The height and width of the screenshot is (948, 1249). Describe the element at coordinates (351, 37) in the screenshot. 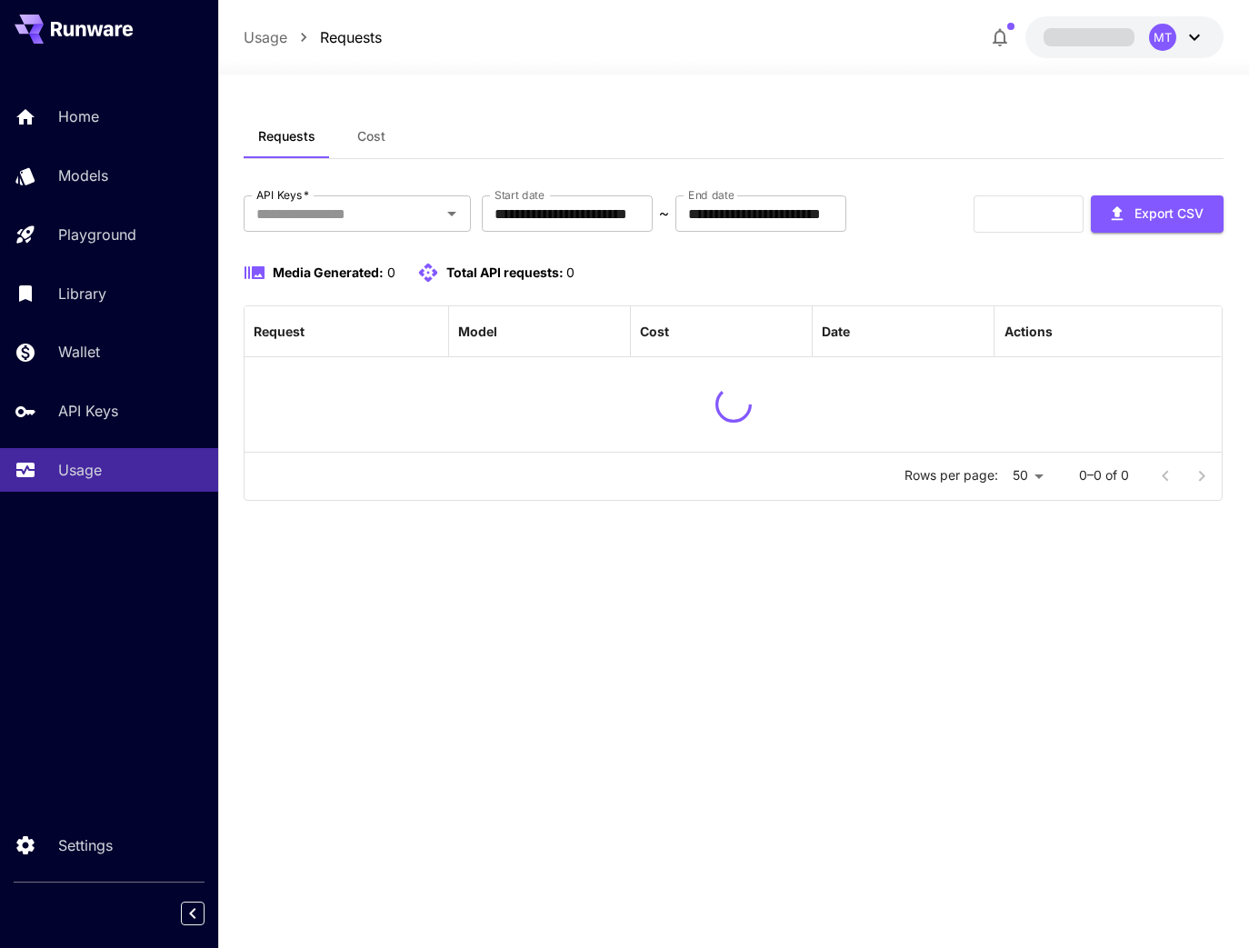

I see `p: Requests` at that location.